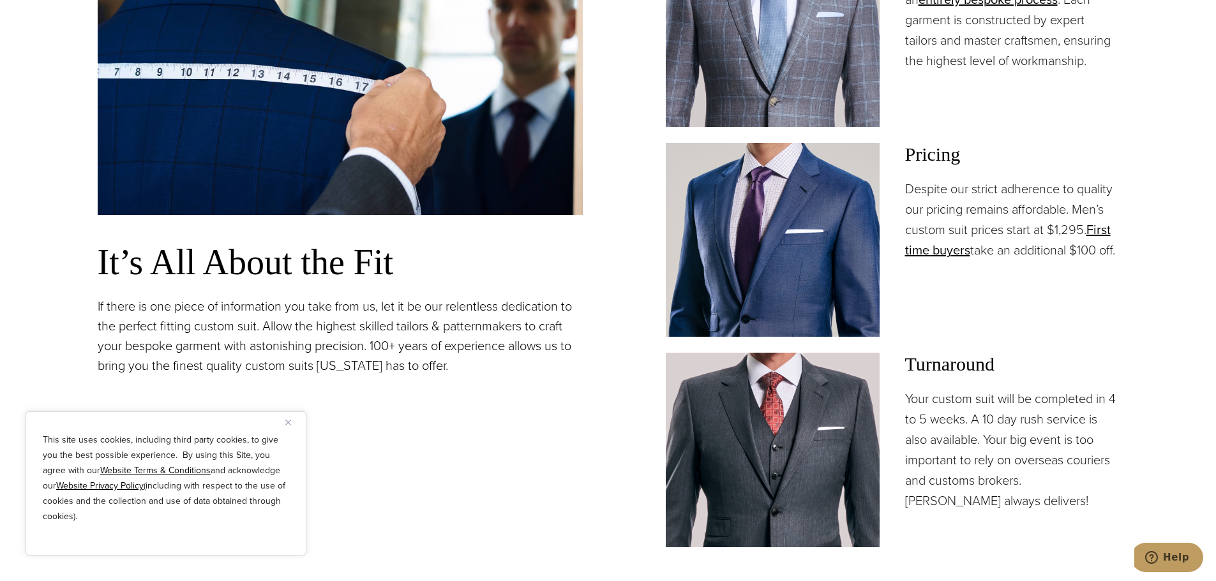  I want to click on a: Website Terms & Conditions, so click(155, 470).